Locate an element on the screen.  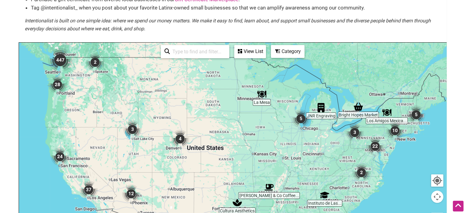
div: Scroll Back to Top is located at coordinates (458, 206).